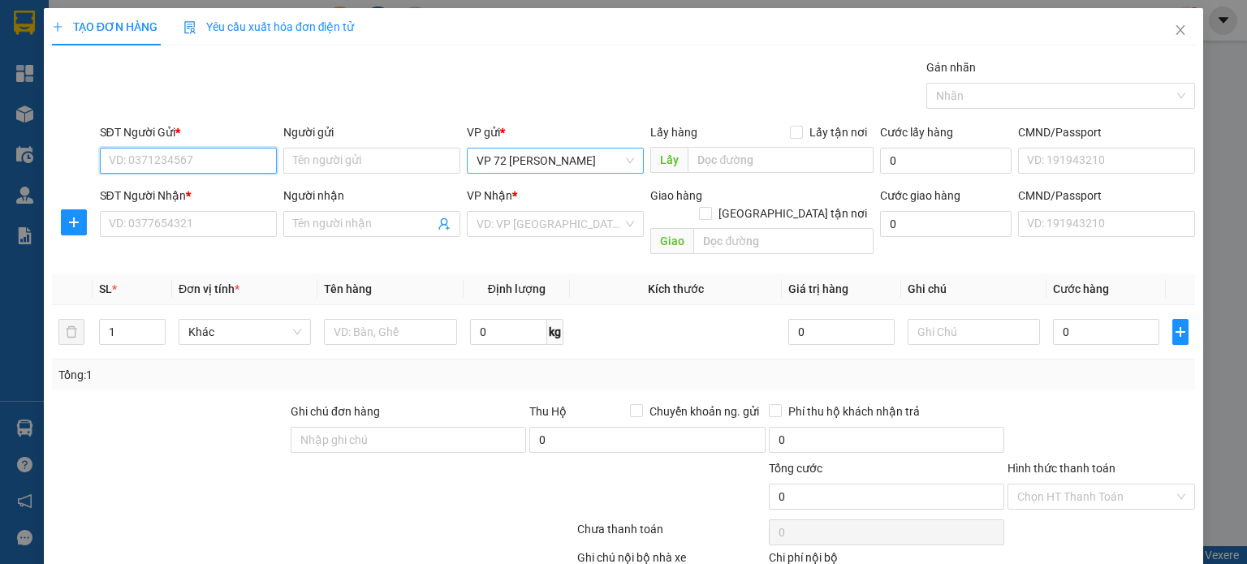 The height and width of the screenshot is (564, 1247). I want to click on div: Người nhận, so click(372, 196).